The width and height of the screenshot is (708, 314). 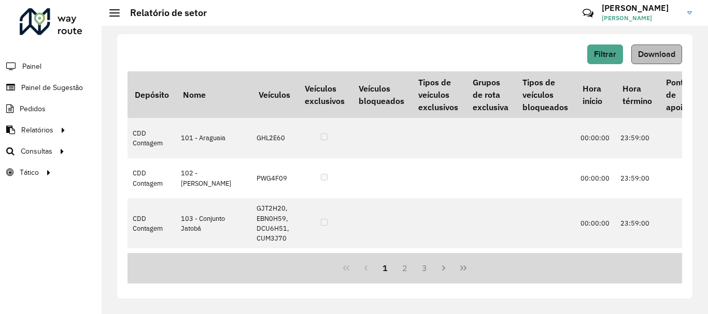 I want to click on td: GJT2H20, EBN0H59, DCU6H51, CUM3J70, so click(x=274, y=223).